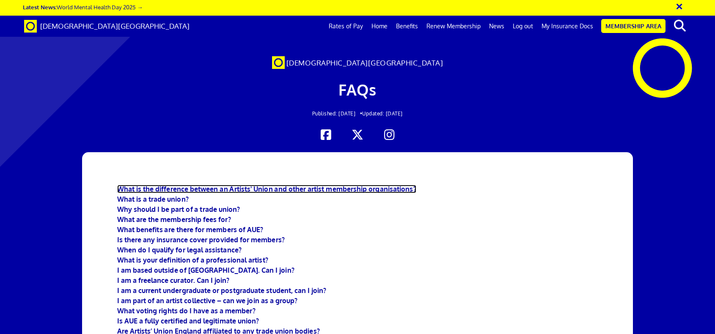  Describe the element at coordinates (633, 26) in the screenshot. I see `a: Membership Area` at that location.